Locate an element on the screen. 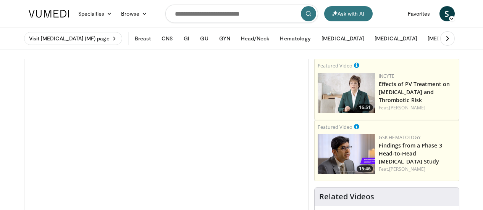 Image resolution: width=483 pixels, height=210 pixels. a: Incyte is located at coordinates (386, 76).